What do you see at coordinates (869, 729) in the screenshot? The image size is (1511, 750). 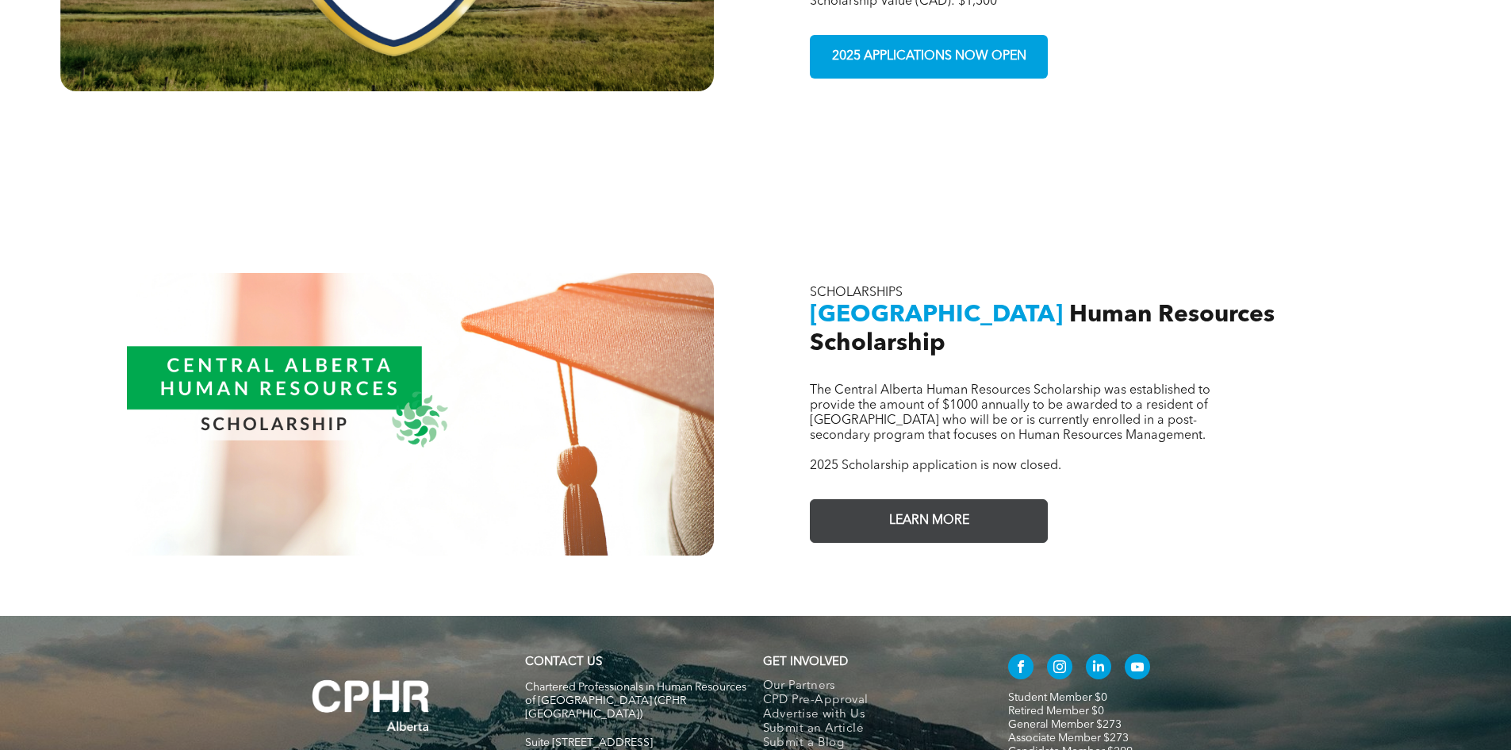 I see `a: Submit an Article` at bounding box center [869, 729].